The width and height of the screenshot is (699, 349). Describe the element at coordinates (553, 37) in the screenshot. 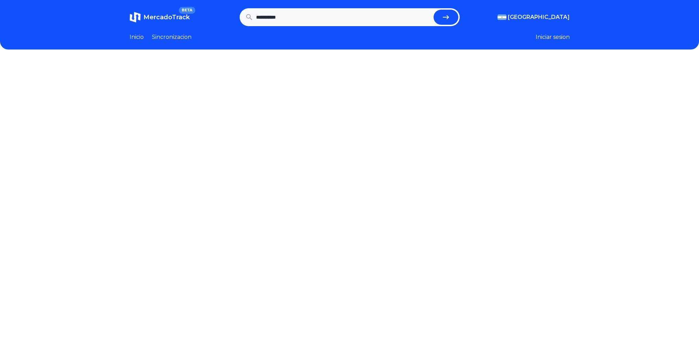

I see `button: Iniciar sesion` at that location.